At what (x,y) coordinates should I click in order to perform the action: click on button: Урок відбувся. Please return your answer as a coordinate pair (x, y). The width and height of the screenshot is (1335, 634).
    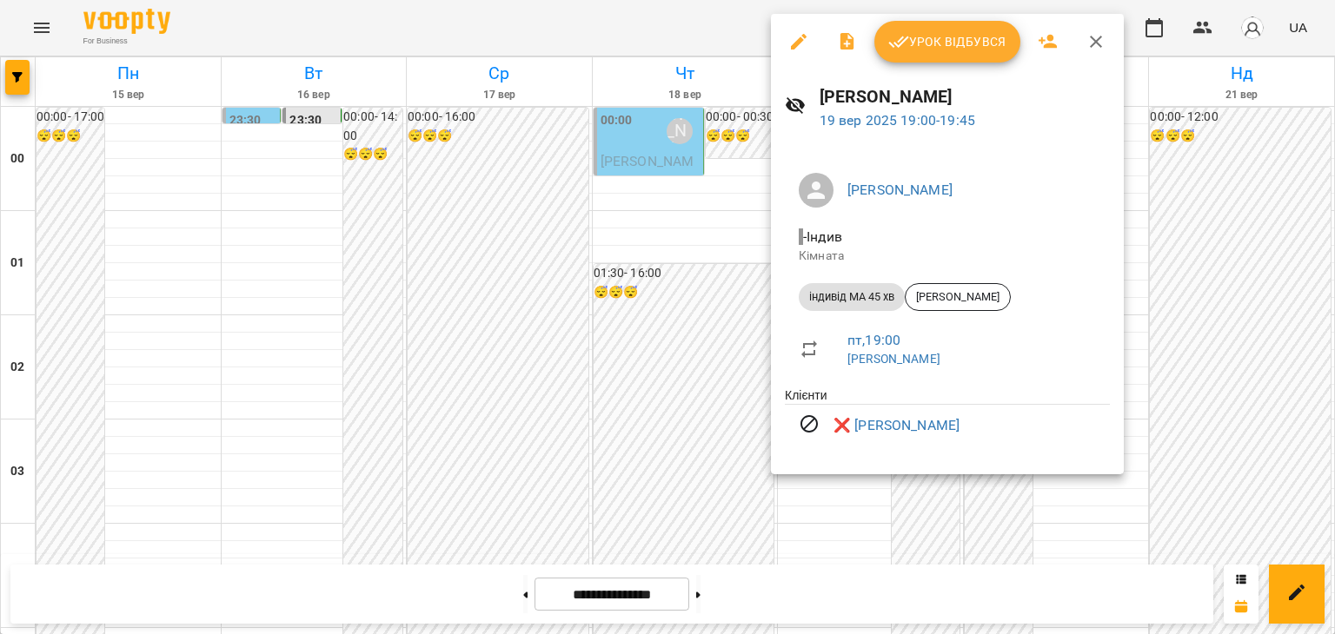
    Looking at the image, I should click on (947, 42).